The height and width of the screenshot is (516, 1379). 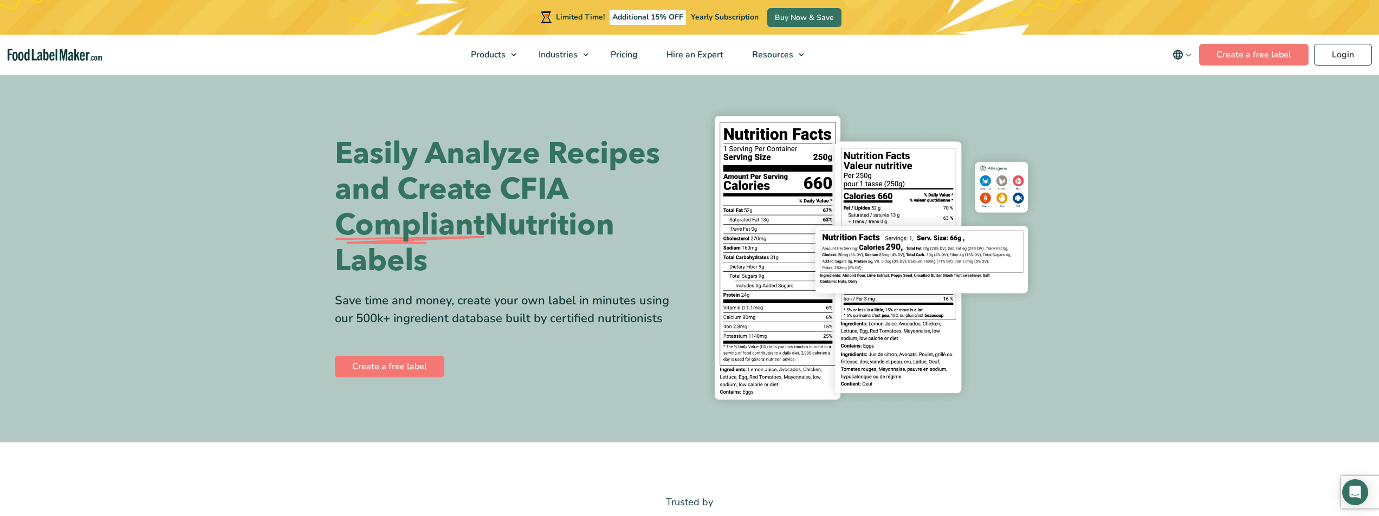 What do you see at coordinates (623, 55) in the screenshot?
I see `a: Pricing` at bounding box center [623, 55].